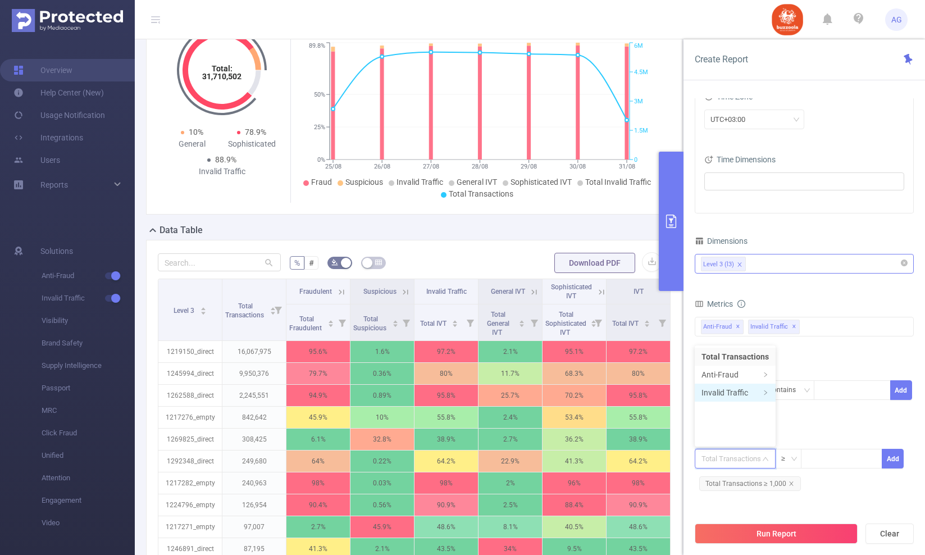 The width and height of the screenshot is (925, 555). What do you see at coordinates (641, 72) in the screenshot?
I see `tspan: 4.5M` at bounding box center [641, 72].